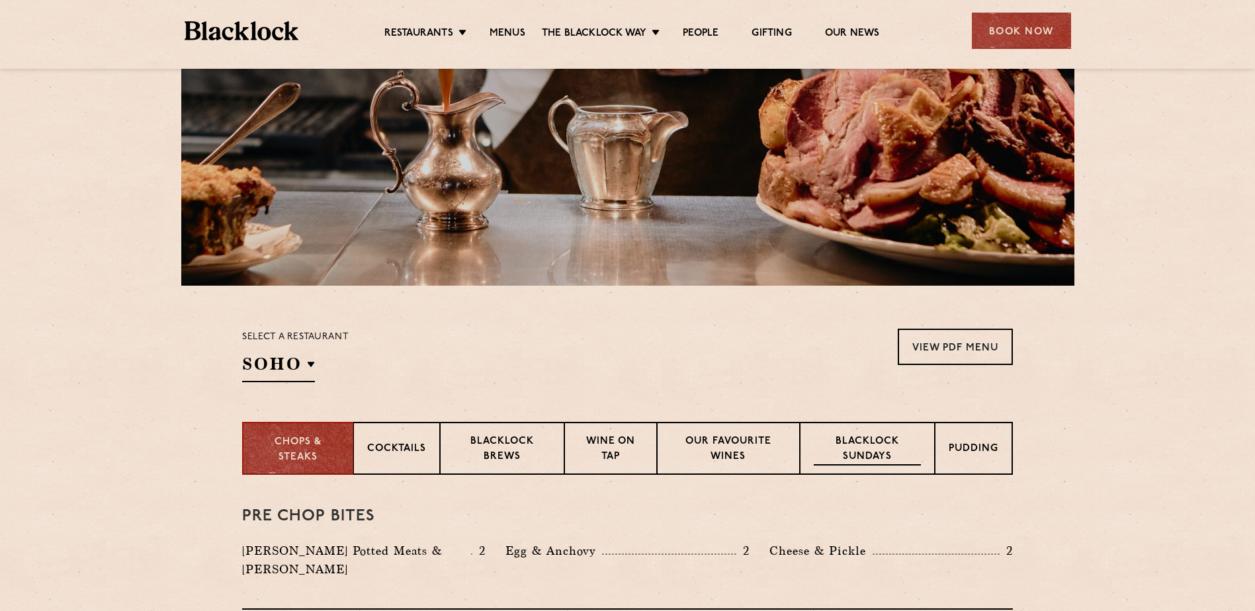 The image size is (1255, 611). I want to click on a: Our News, so click(852, 34).